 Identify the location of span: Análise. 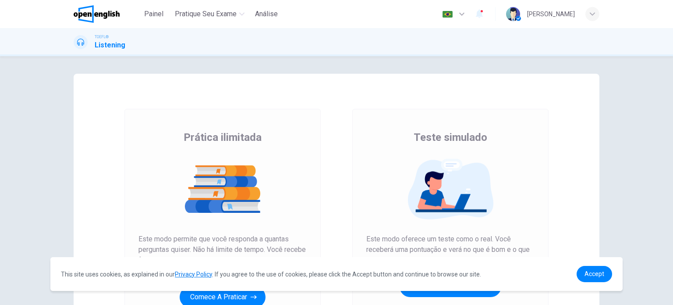
(266, 14).